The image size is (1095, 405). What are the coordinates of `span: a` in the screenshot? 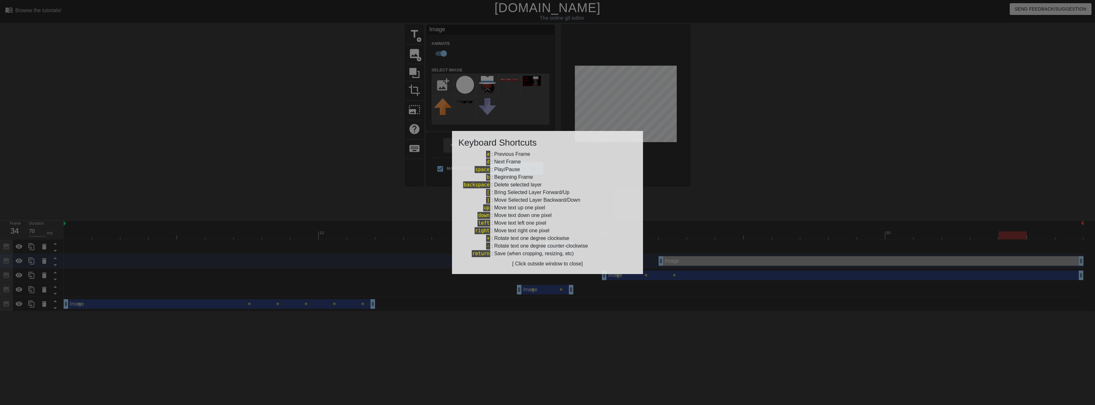 It's located at (488, 154).